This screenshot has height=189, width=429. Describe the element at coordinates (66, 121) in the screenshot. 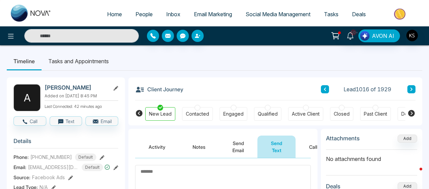

I see `button: Text` at that location.